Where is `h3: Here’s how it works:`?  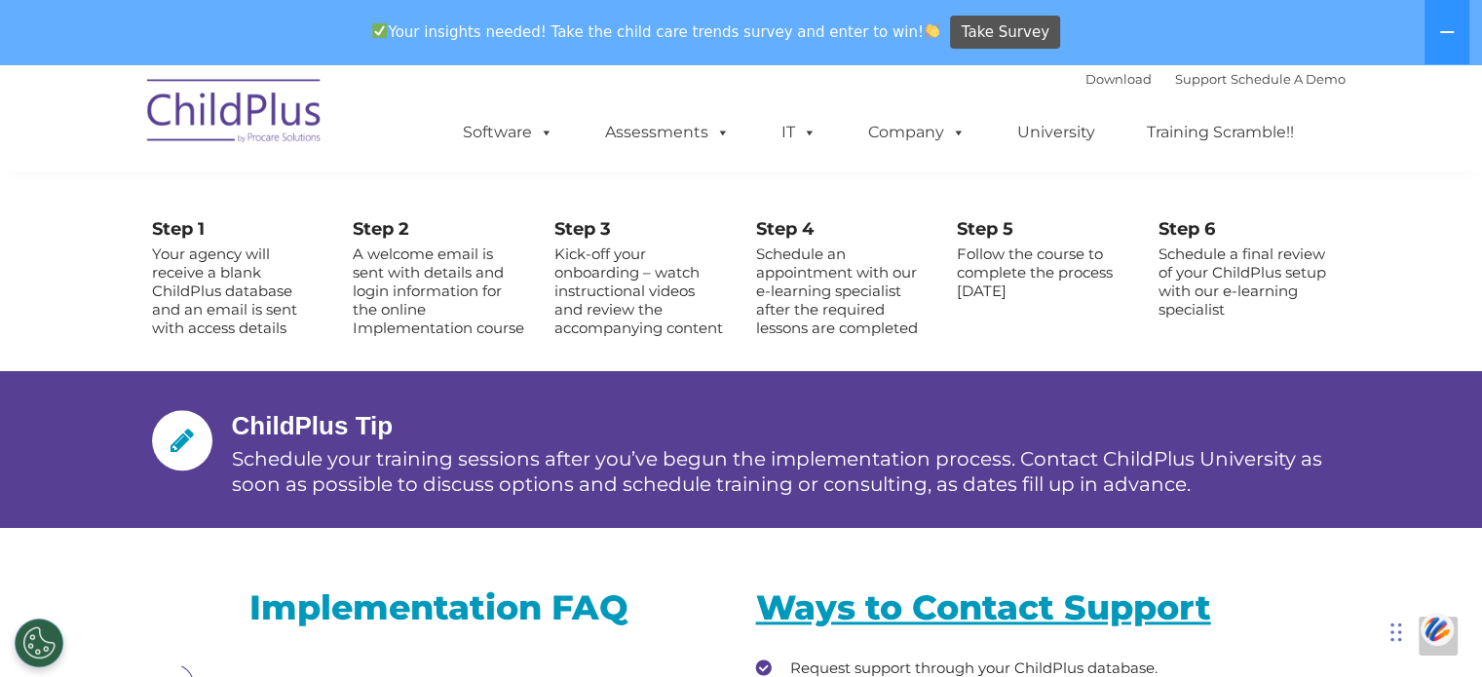 h3: Here’s how it works: is located at coordinates (741, 162).